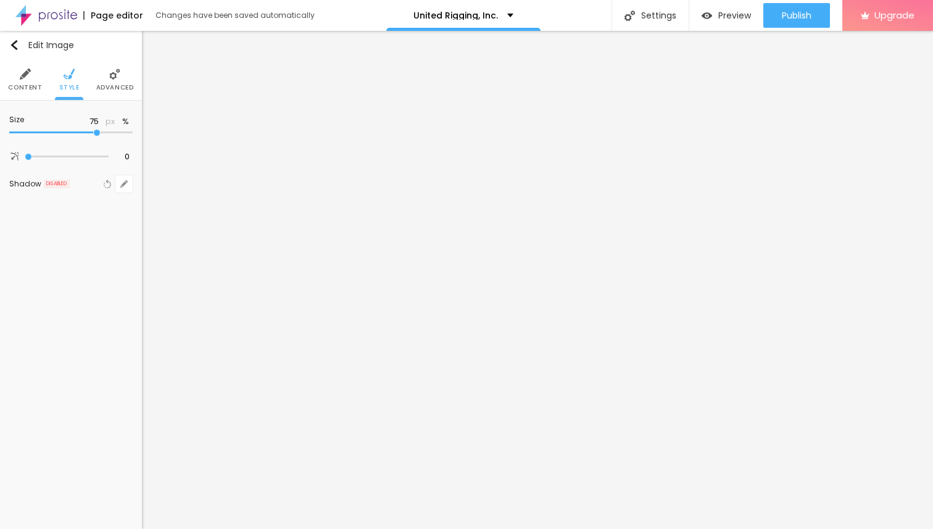 This screenshot has width=933, height=529. What do you see at coordinates (25, 184) in the screenshot?
I see `div: Shadow` at bounding box center [25, 184].